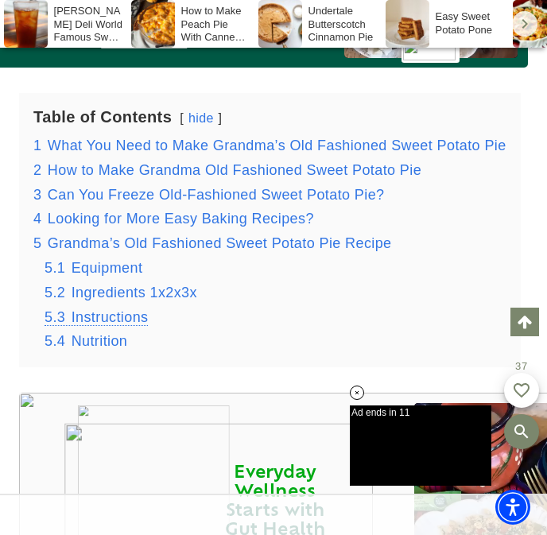  I want to click on a: hide, so click(201, 118).